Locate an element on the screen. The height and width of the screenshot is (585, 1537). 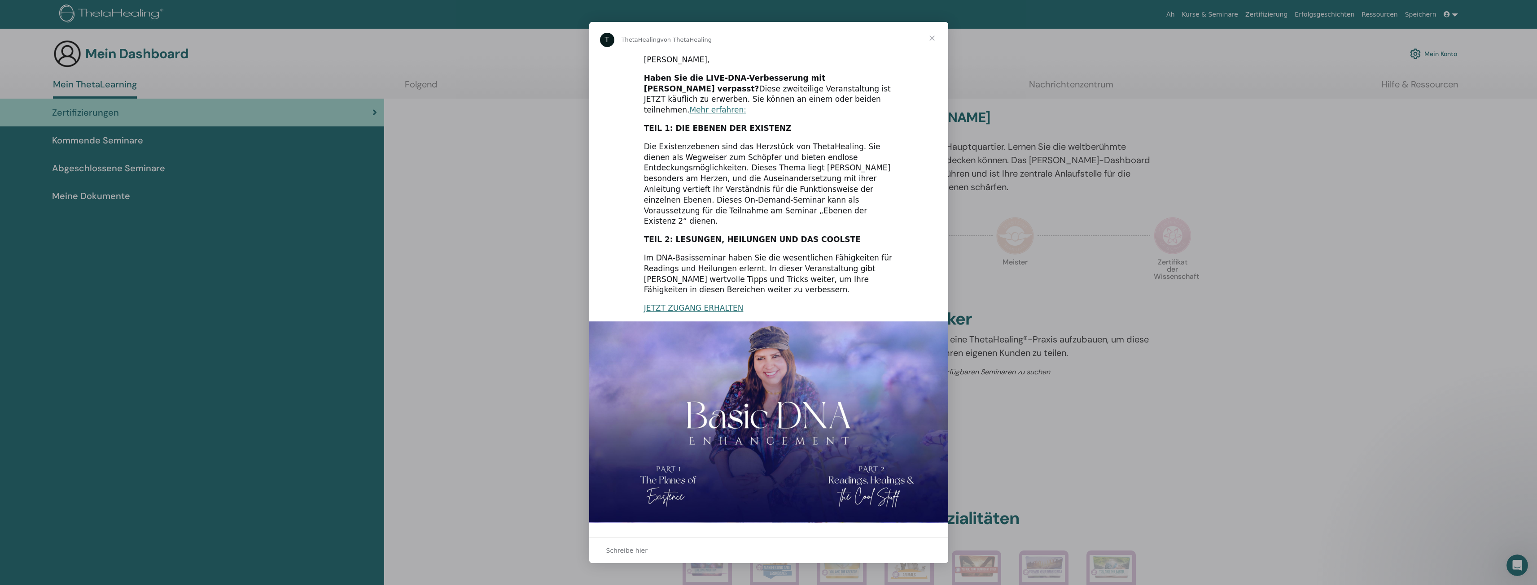
a: JETZT ZUGANG ERHALTEN is located at coordinates (694, 308).